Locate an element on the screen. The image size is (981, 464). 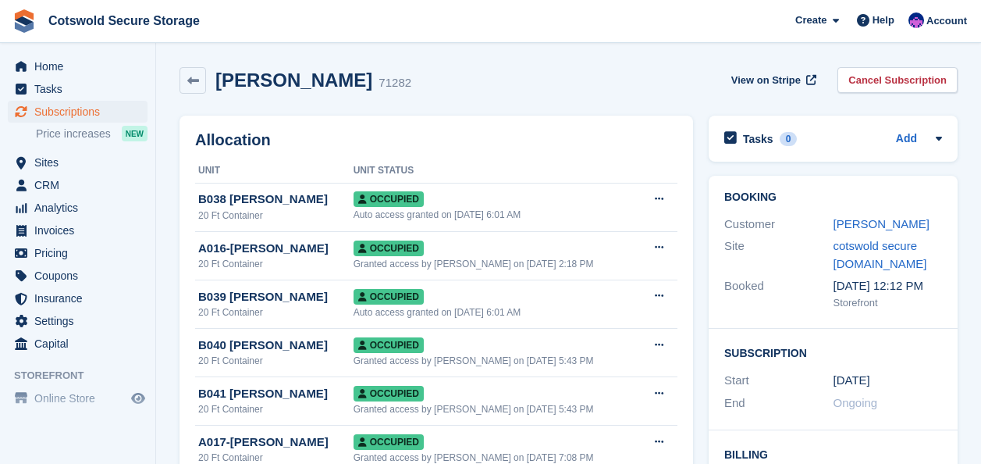
a: Price increases NEW is located at coordinates (91, 133).